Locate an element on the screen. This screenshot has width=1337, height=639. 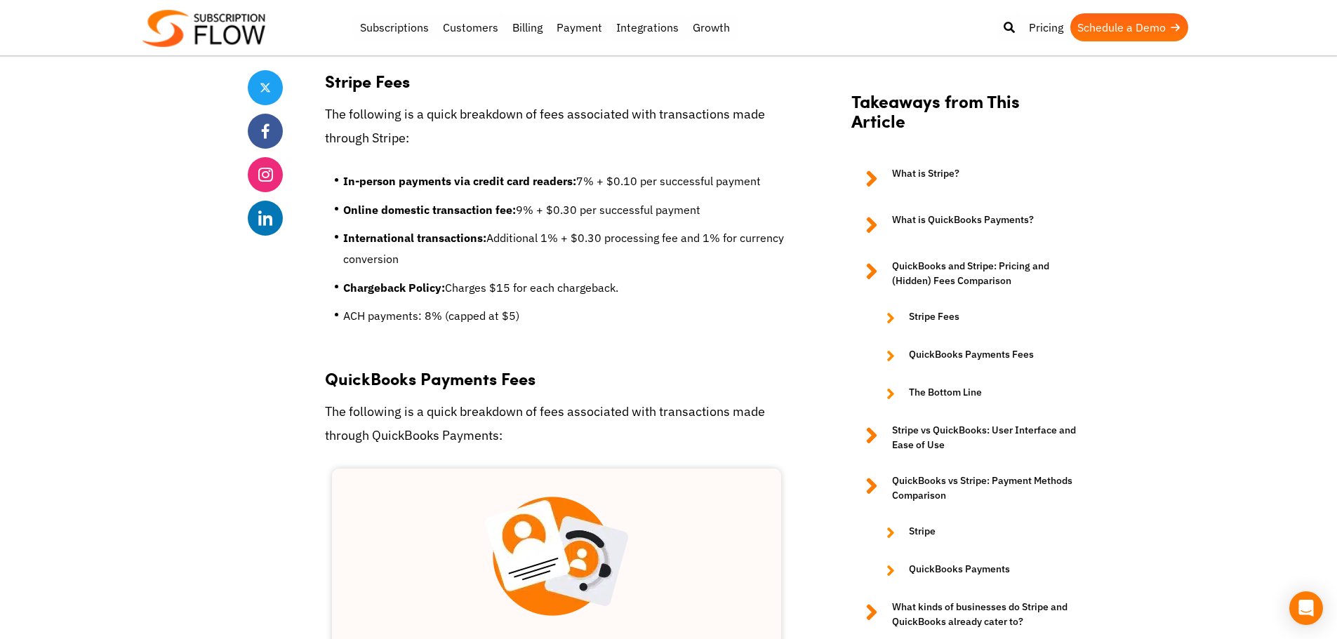
div: Open Intercom Messenger is located at coordinates (1306, 608).